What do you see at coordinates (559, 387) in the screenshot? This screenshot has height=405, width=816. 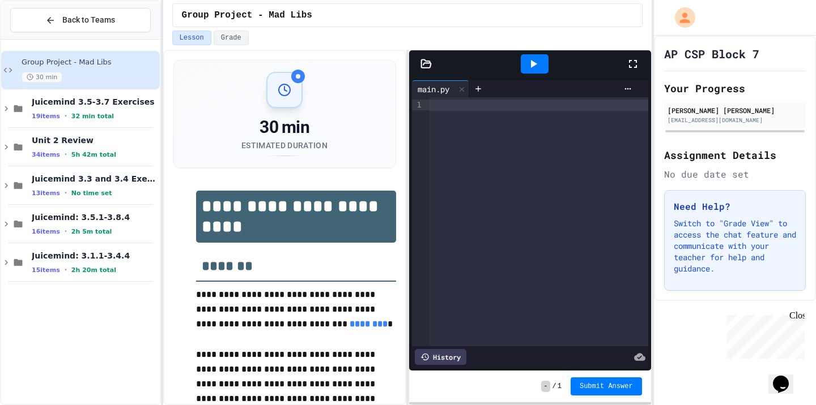 I see `span: 1` at bounding box center [559, 387].